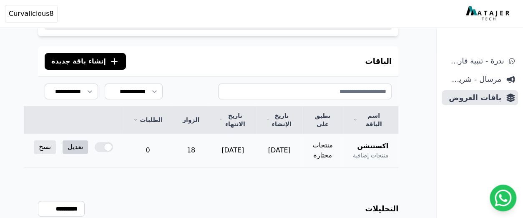 The height and width of the screenshot is (218, 523). I want to click on span: ندرة - تنبية قارب علي النفاذ, so click(474, 61).